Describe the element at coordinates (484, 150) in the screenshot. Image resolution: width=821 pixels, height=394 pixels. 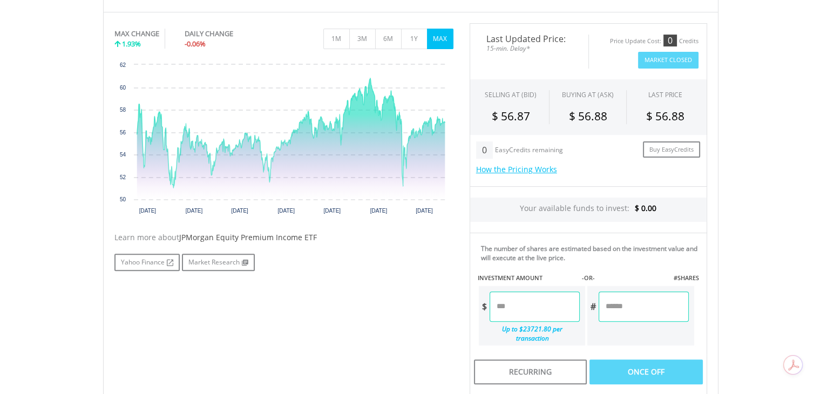
I see `div: 0` at that location.